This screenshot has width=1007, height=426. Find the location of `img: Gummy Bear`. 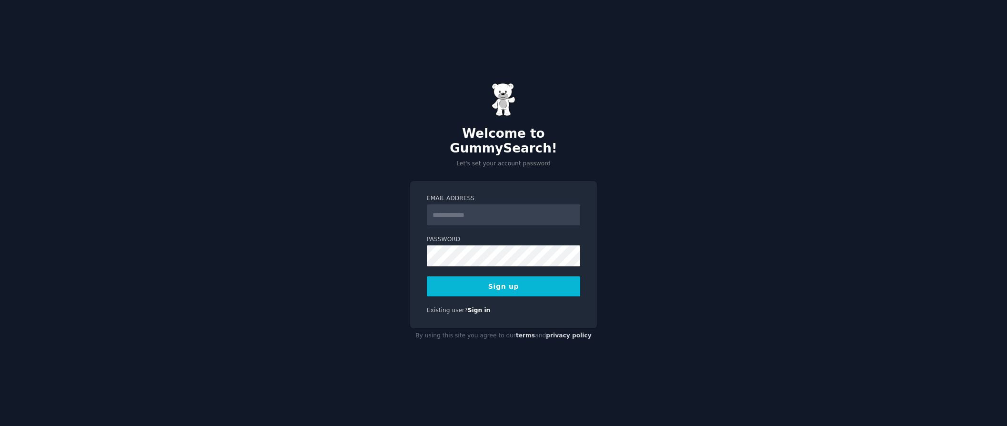

img: Gummy Bear is located at coordinates (503, 100).